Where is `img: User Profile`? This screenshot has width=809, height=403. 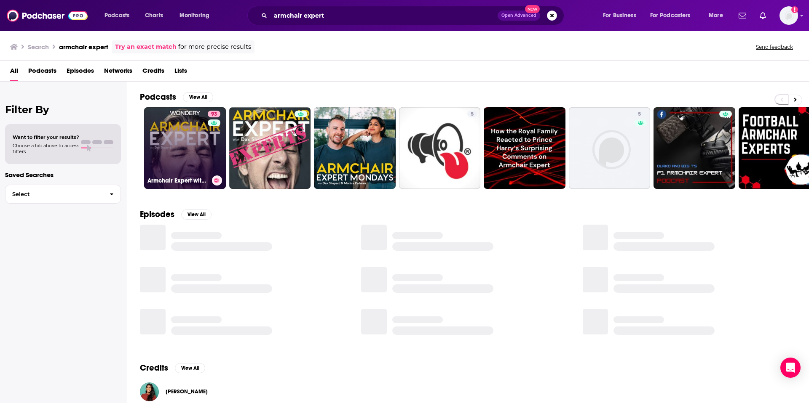 img: User Profile is located at coordinates (788, 16).